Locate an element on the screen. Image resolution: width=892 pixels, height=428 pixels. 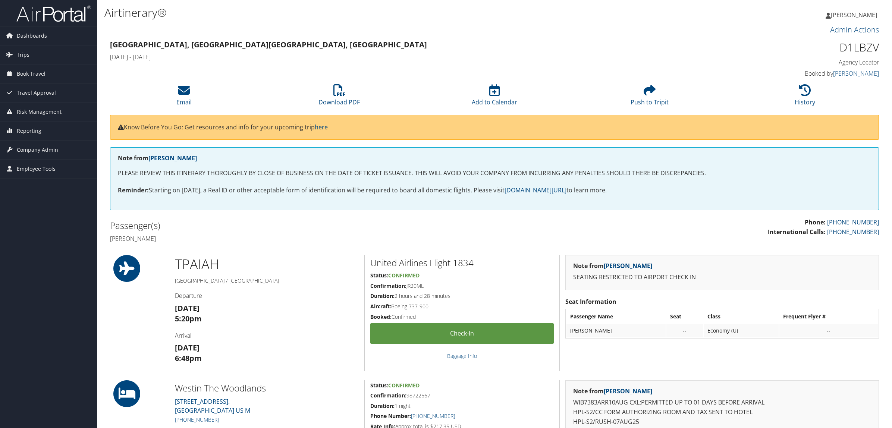
td: Economy (U) is located at coordinates (741, 331).